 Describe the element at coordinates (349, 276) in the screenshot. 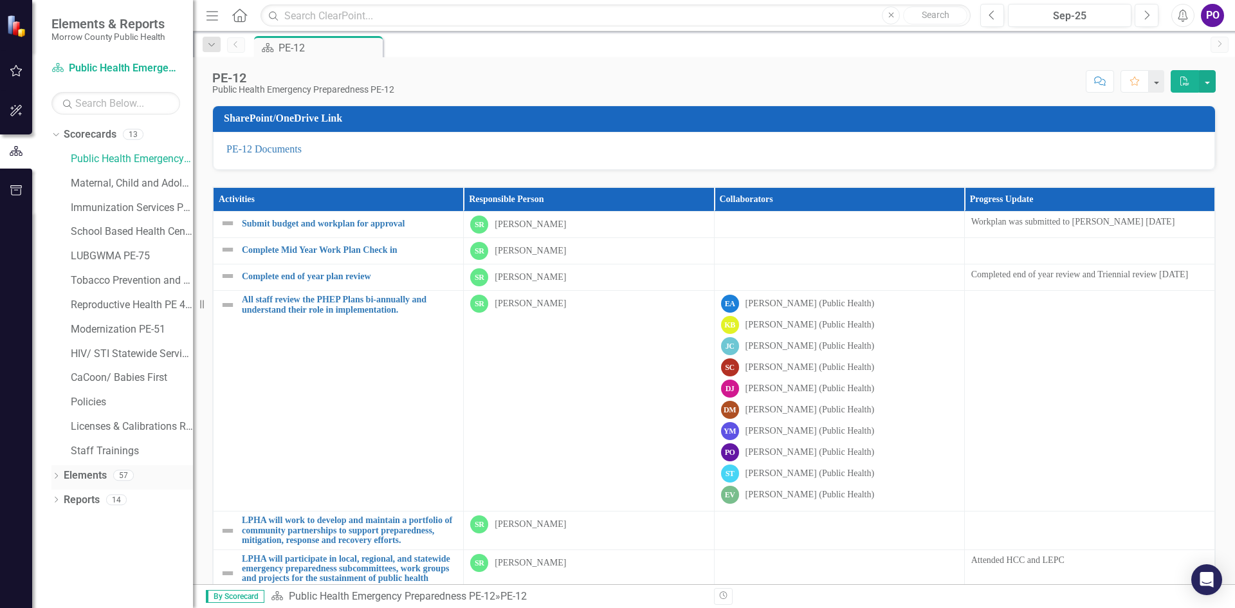

I see `a: Complete end of year plan review` at that location.